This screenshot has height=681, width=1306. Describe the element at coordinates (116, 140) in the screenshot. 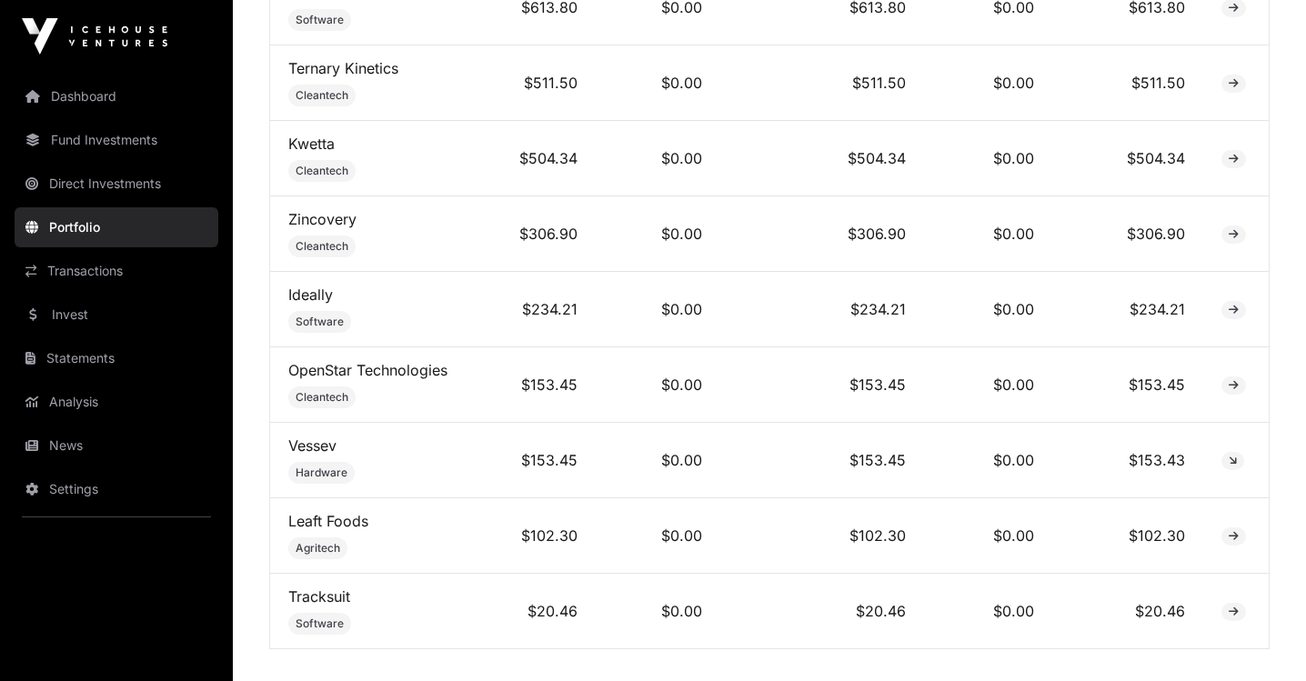

I see `a: Fund Investments` at that location.